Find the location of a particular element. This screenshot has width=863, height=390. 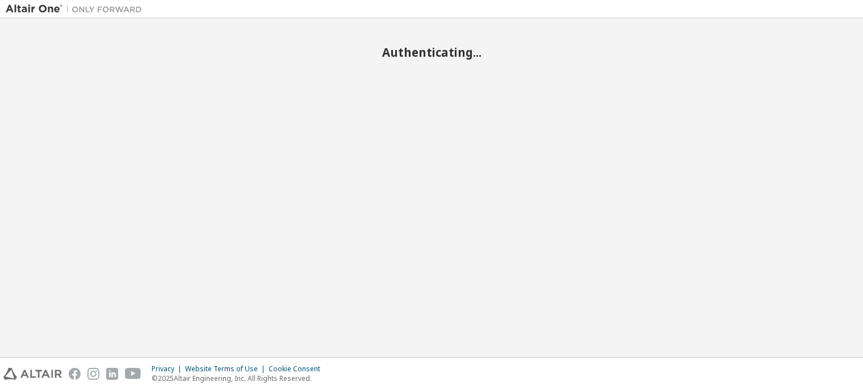

div: Privacy is located at coordinates (168, 369).